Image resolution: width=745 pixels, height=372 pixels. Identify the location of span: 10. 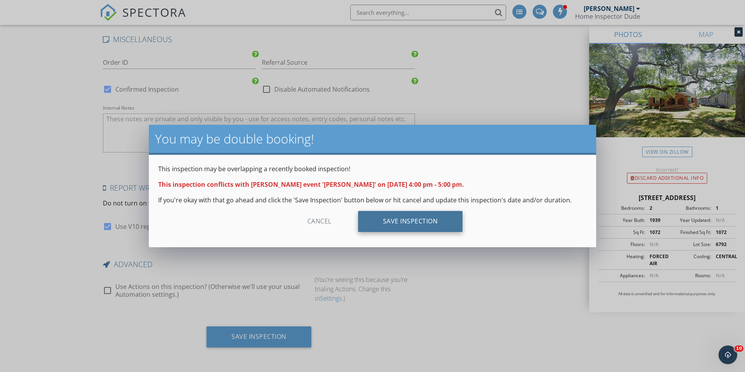
(739, 348).